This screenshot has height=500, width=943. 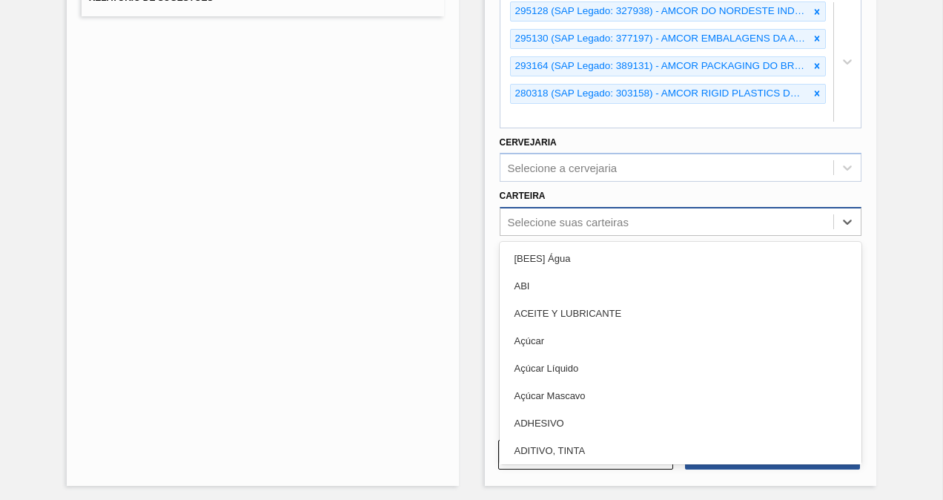 What do you see at coordinates (586, 455) in the screenshot?
I see `button: Limpar` at bounding box center [586, 455].